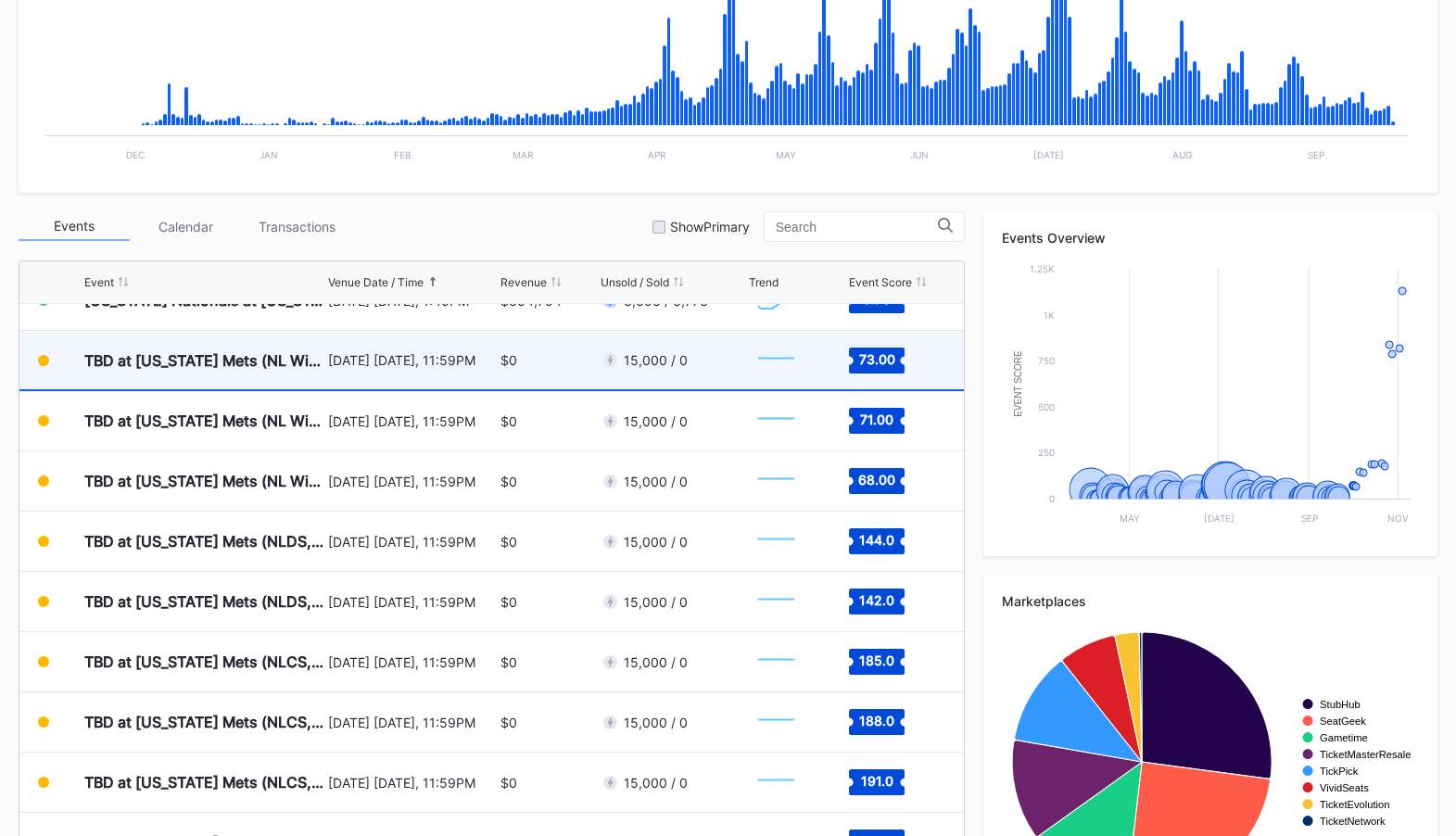 The height and width of the screenshot is (836, 1456). Describe the element at coordinates (1046, 452) in the screenshot. I see `text: 250` at that location.